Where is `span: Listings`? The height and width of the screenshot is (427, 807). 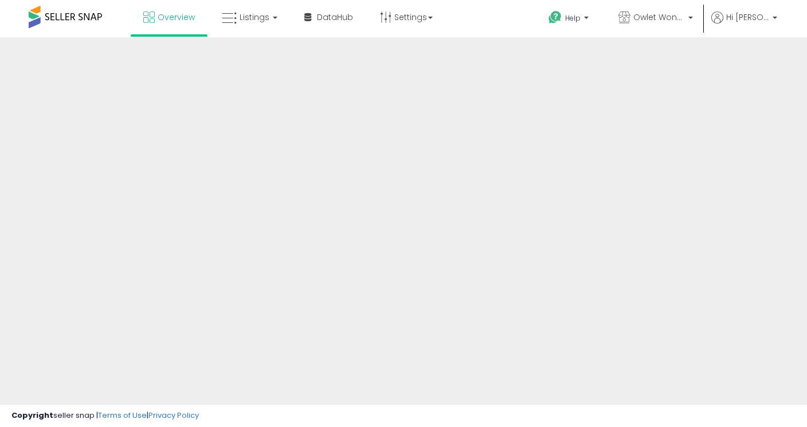 span: Listings is located at coordinates (254, 17).